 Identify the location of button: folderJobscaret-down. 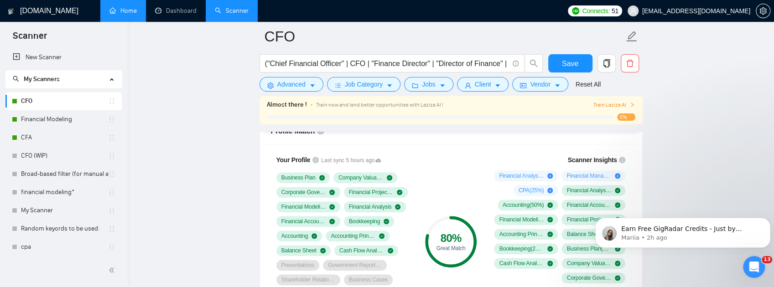
(429, 84).